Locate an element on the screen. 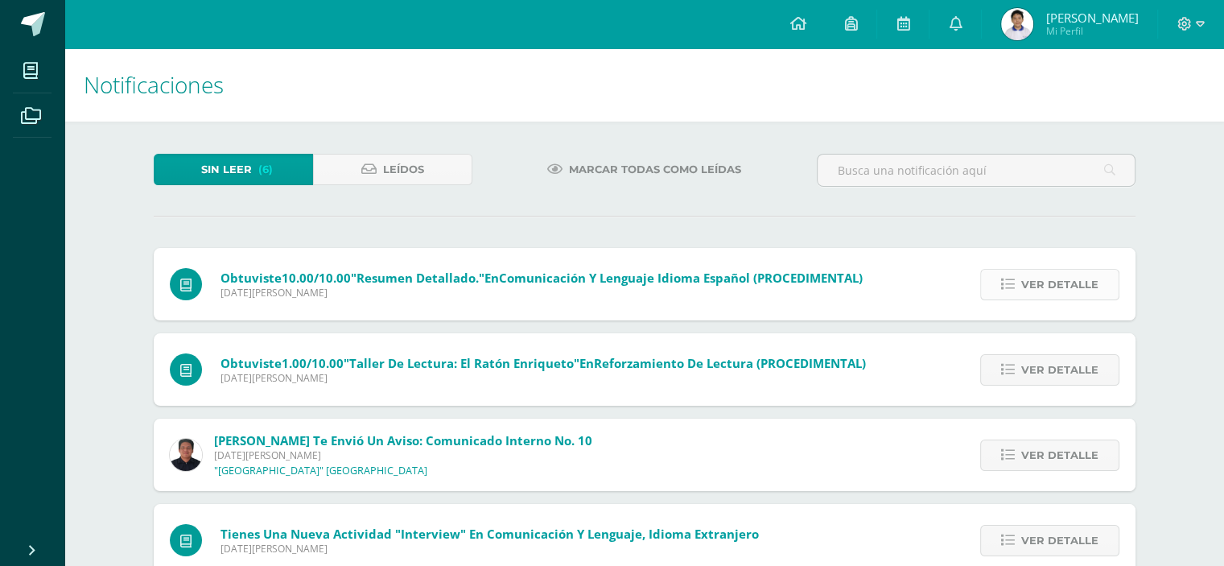  a: Marcar todas como leídas is located at coordinates (644, 169).